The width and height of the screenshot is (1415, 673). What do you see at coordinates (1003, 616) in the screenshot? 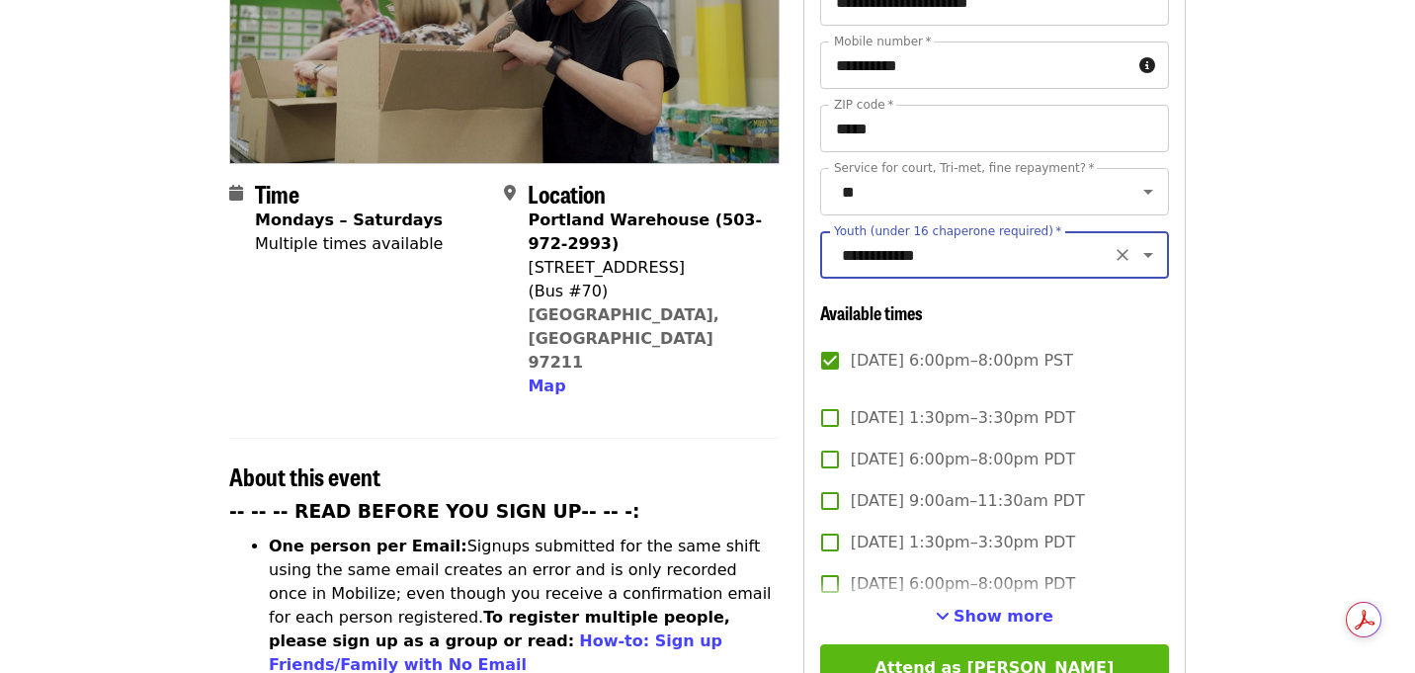
I see `span: Show more` at bounding box center [1003, 616].